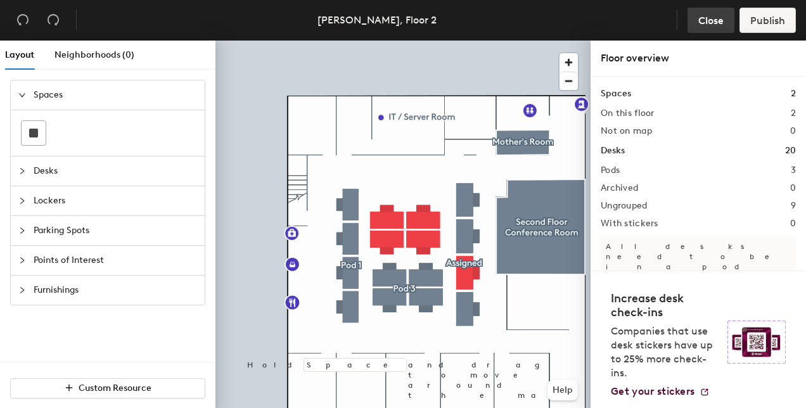  Describe the element at coordinates (611, 171) in the screenshot. I see `h2: Pods` at that location.